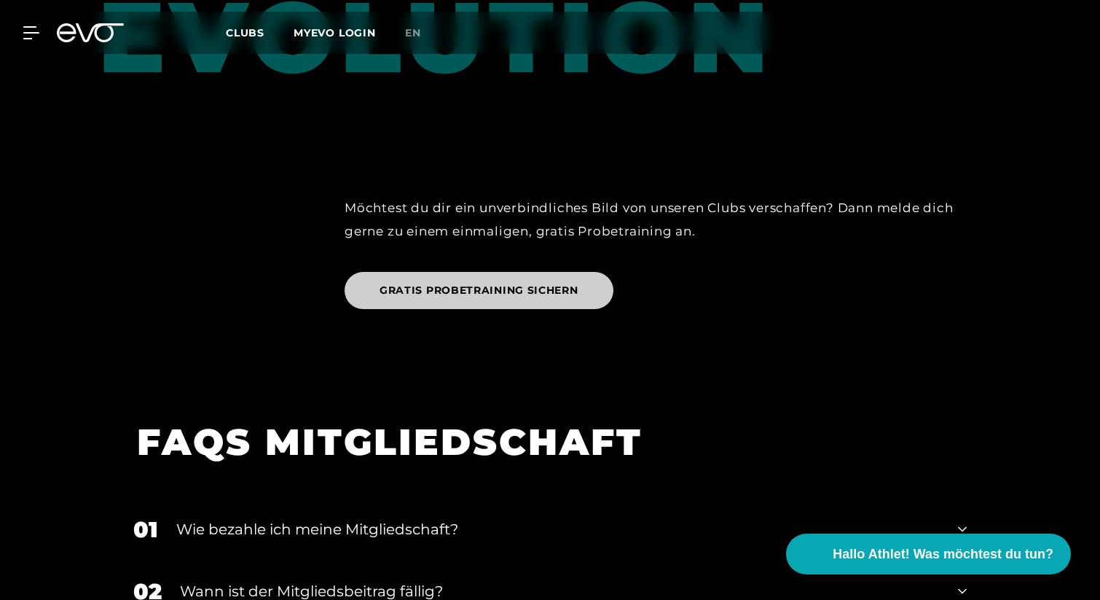 The width and height of the screenshot is (1100, 600). I want to click on div: Wie bezahle ich meine Mitgliedschaft?, so click(558, 529).